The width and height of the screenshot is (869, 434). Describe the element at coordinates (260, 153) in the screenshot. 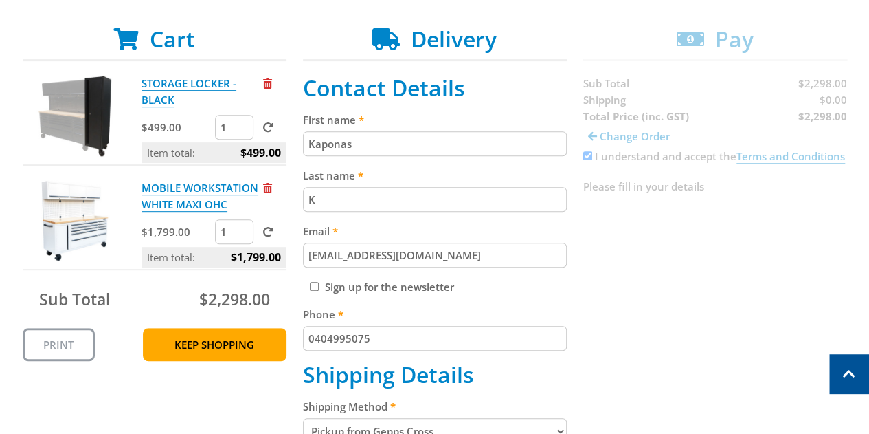

I see `span: $499.00` at that location.